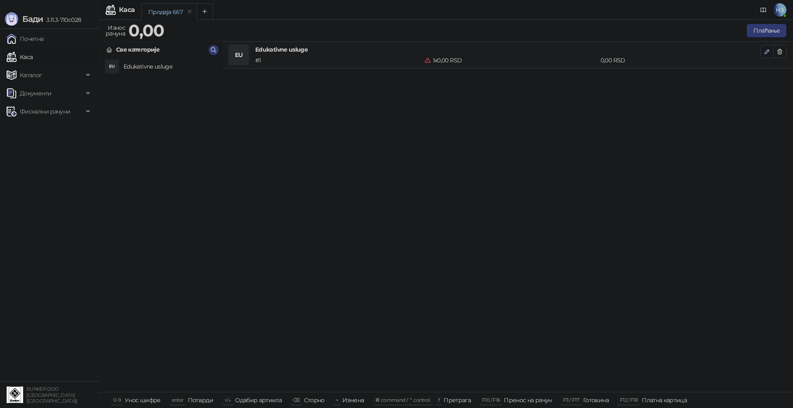  Describe the element at coordinates (31, 75) in the screenshot. I see `span: Каталог` at that location.